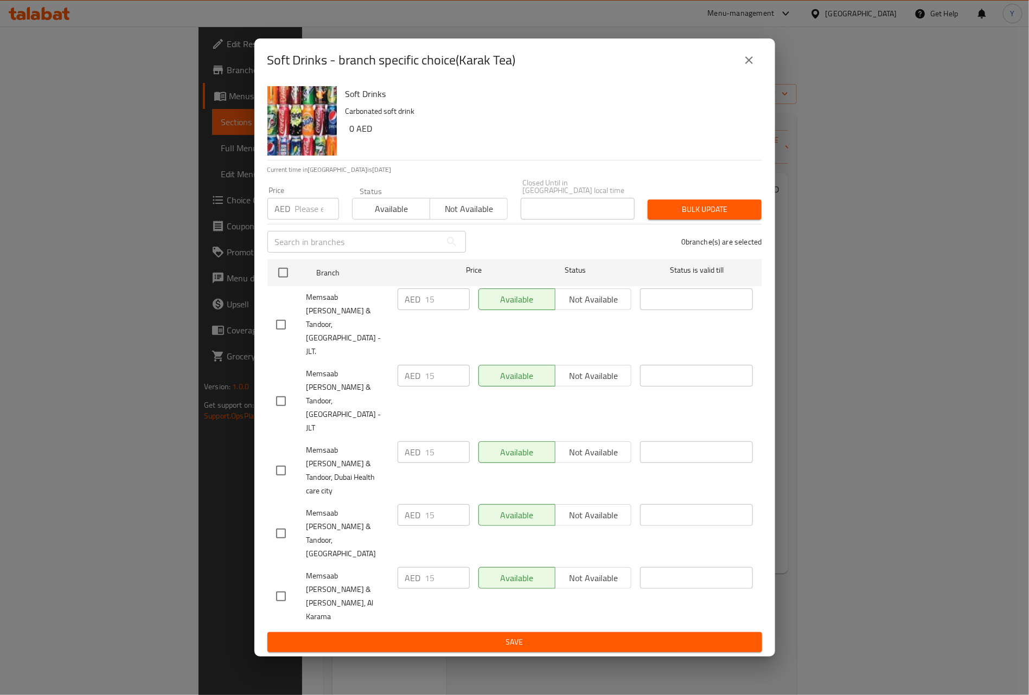  I want to click on img: Soft Drinks, so click(302, 121).